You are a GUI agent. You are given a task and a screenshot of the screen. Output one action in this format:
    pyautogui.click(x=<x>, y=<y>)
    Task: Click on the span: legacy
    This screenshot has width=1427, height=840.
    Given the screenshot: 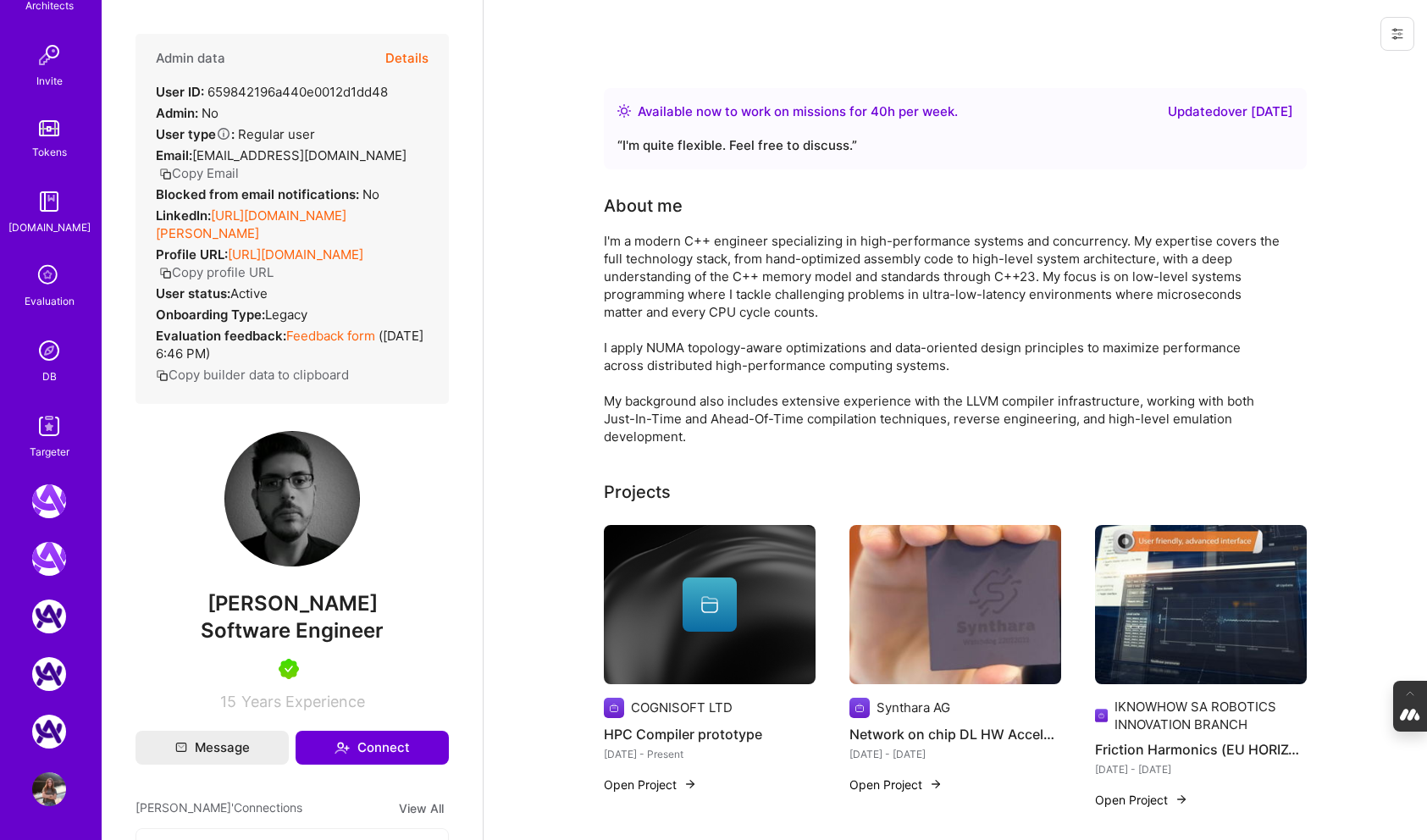 What is the action you would take?
    pyautogui.click(x=286, y=314)
    